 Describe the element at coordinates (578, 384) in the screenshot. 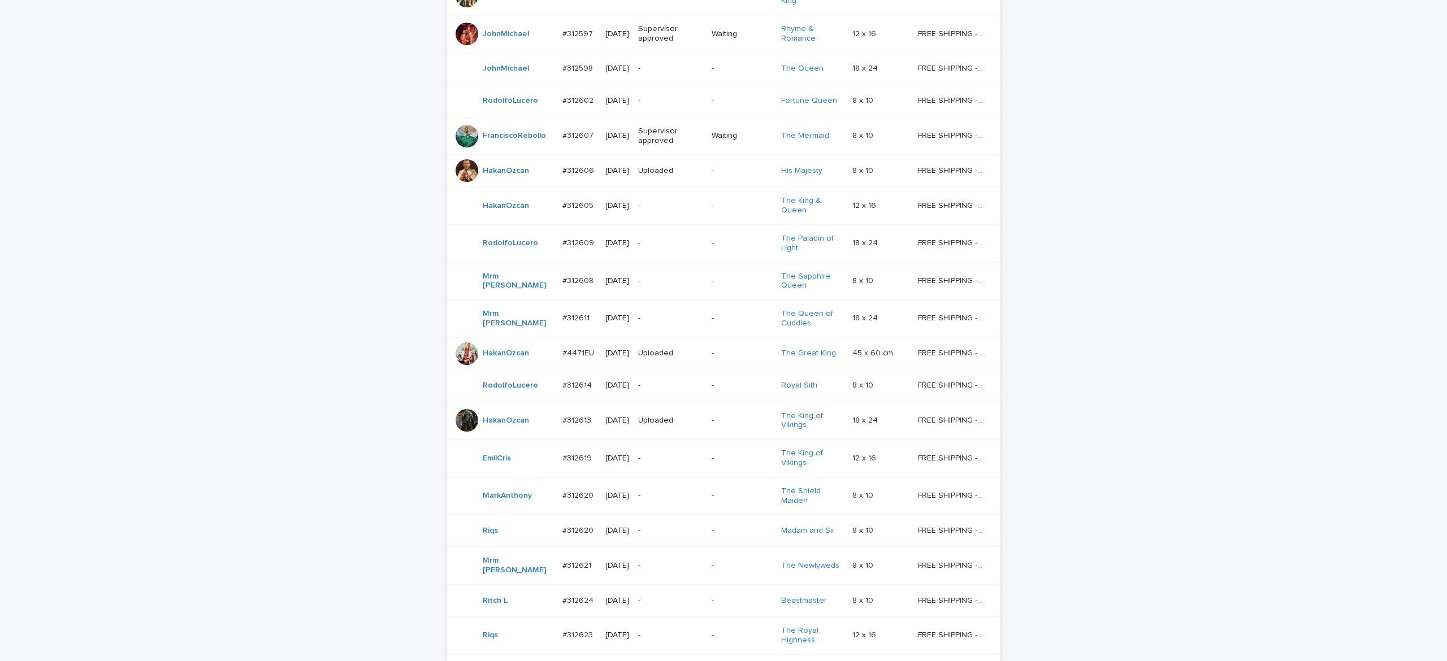

I see `p: #312614` at that location.